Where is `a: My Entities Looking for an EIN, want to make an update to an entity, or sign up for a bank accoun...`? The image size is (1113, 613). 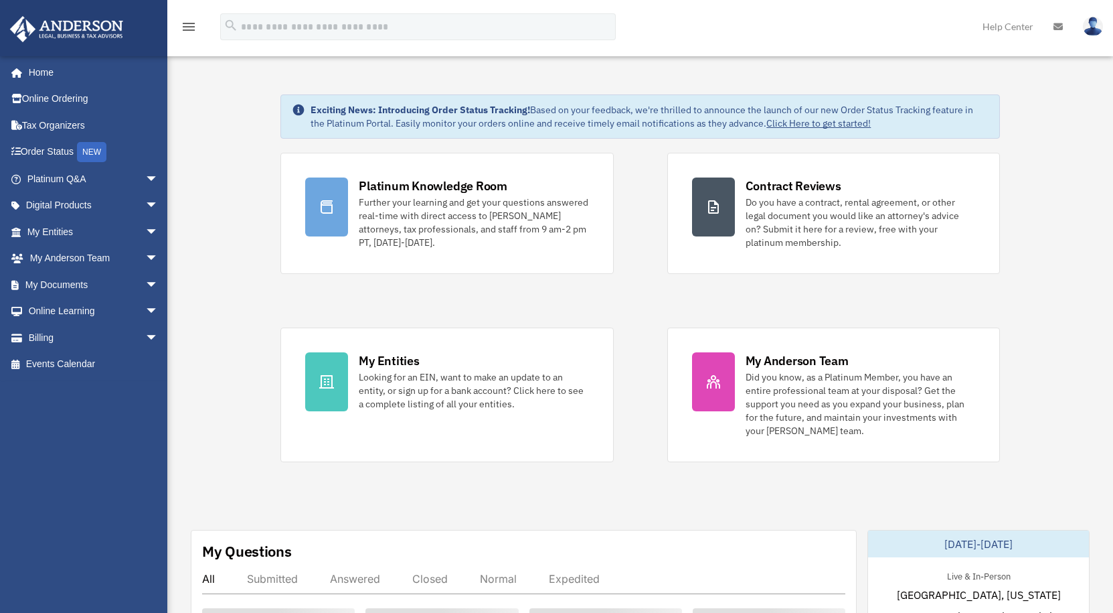
a: My Entities Looking for an EIN, want to make an update to an entity, or sign up for a bank accoun... is located at coordinates (447, 394).